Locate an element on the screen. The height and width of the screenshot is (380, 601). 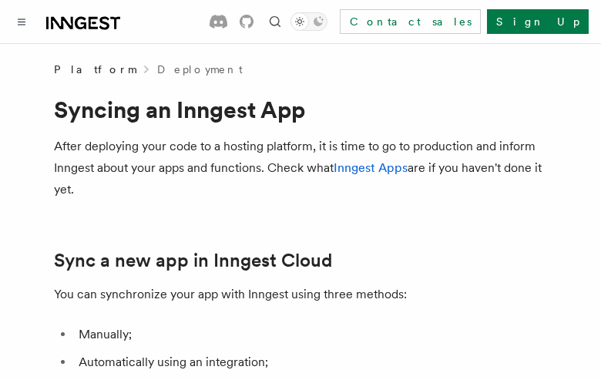
h1: Syncing an Inngest App is located at coordinates (300, 109).